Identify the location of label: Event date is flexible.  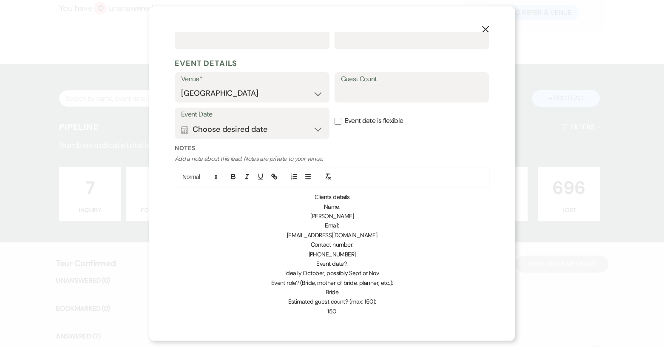
(412, 121).